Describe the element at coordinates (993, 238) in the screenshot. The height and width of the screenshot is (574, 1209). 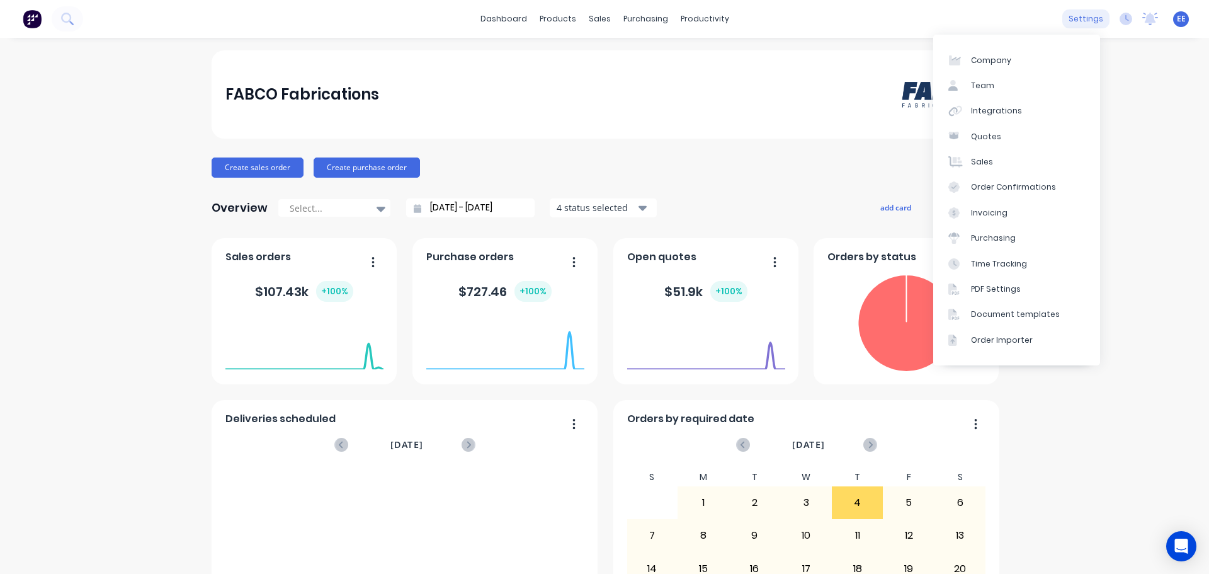
I see `div: Purchasing` at that location.